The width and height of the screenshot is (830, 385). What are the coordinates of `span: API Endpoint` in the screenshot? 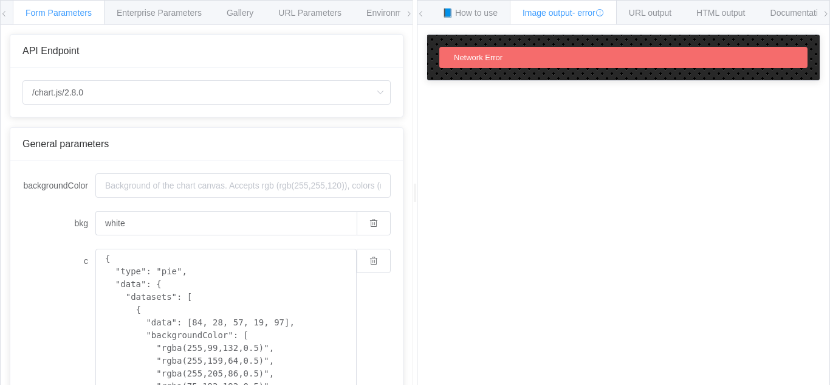 It's located at (50, 50).